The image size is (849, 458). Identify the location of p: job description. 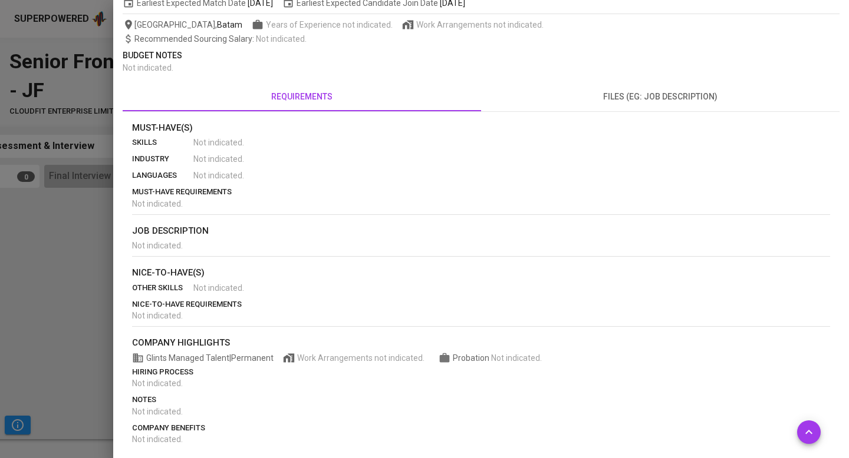
(481, 231).